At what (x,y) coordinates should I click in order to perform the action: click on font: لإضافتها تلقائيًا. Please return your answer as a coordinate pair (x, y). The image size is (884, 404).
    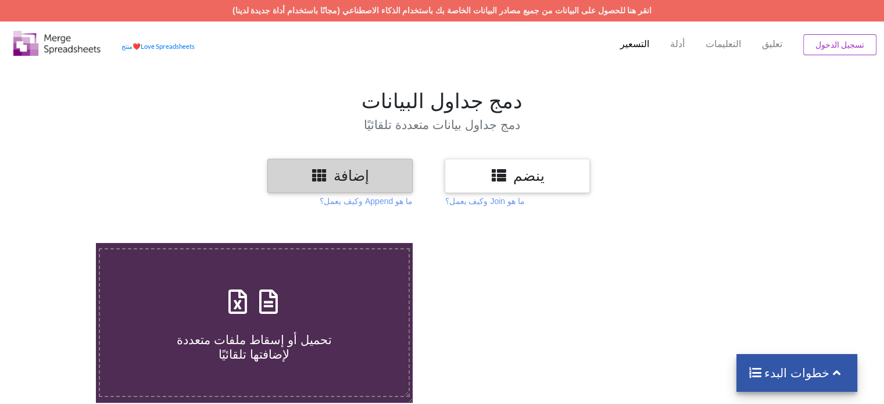
    Looking at the image, I should click on (254, 354).